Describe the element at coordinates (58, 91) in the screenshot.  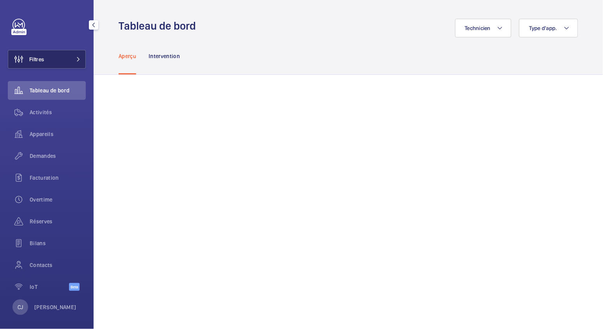
I see `span: Tableau de bord` at that location.